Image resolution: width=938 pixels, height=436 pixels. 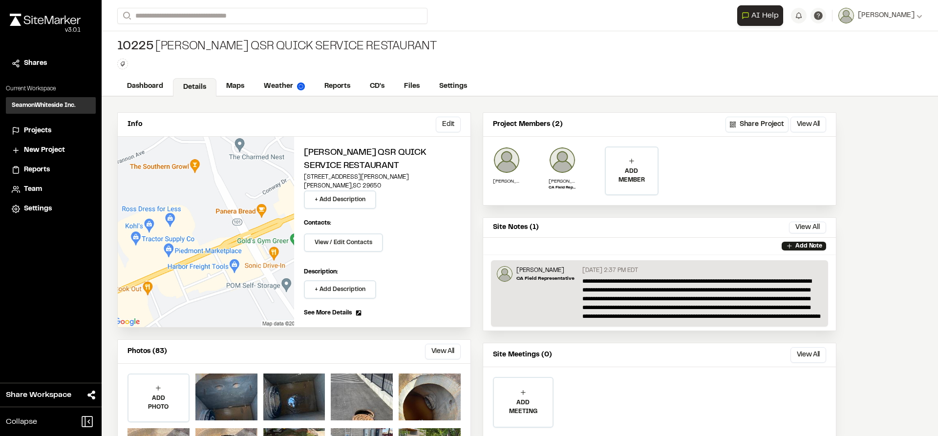 I want to click on span: Share Workspace, so click(x=39, y=395).